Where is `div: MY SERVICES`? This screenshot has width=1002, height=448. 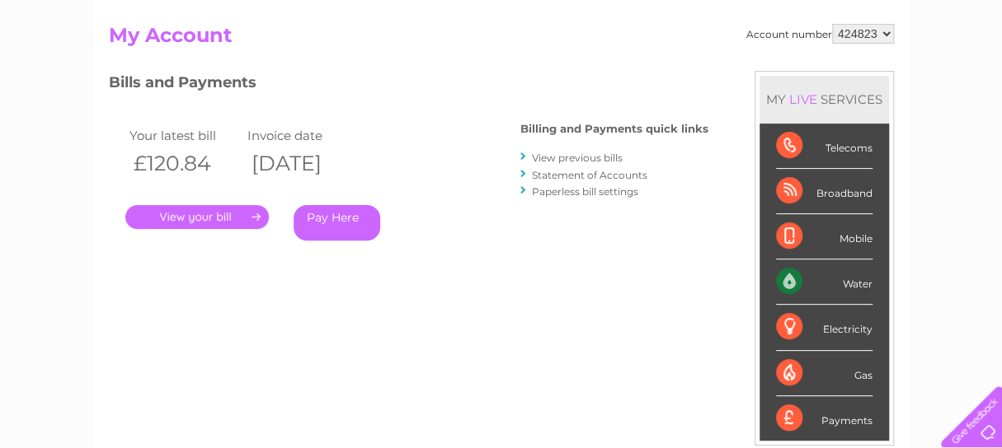
div: MY SERVICES is located at coordinates (824, 99).